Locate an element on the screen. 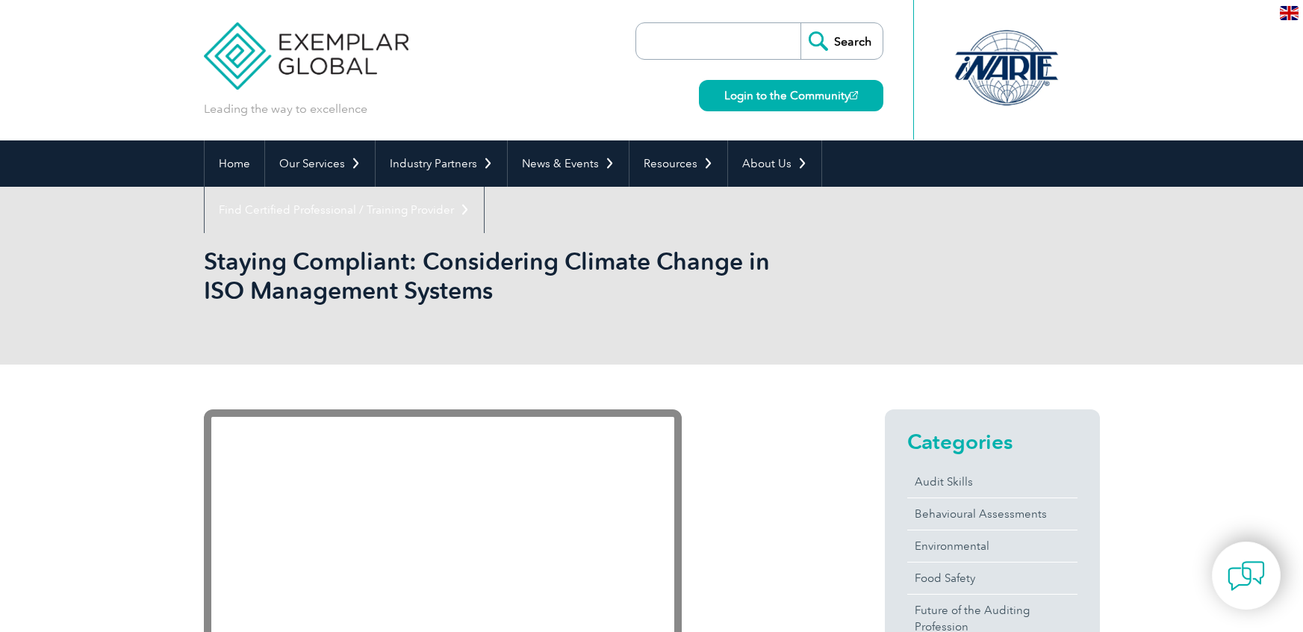 This screenshot has height=632, width=1303. a: Login to the Community is located at coordinates (791, 96).